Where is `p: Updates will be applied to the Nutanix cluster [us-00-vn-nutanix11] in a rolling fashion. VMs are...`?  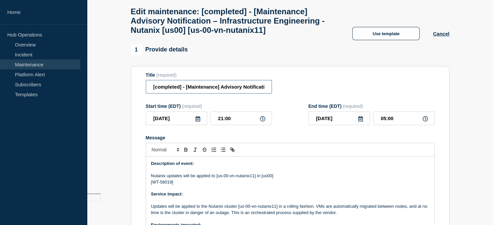 p: Updates will be applied to the Nutanix cluster [us-00-vn-nutanix11] in a rolling fashion. VMs are... is located at coordinates (290, 209).